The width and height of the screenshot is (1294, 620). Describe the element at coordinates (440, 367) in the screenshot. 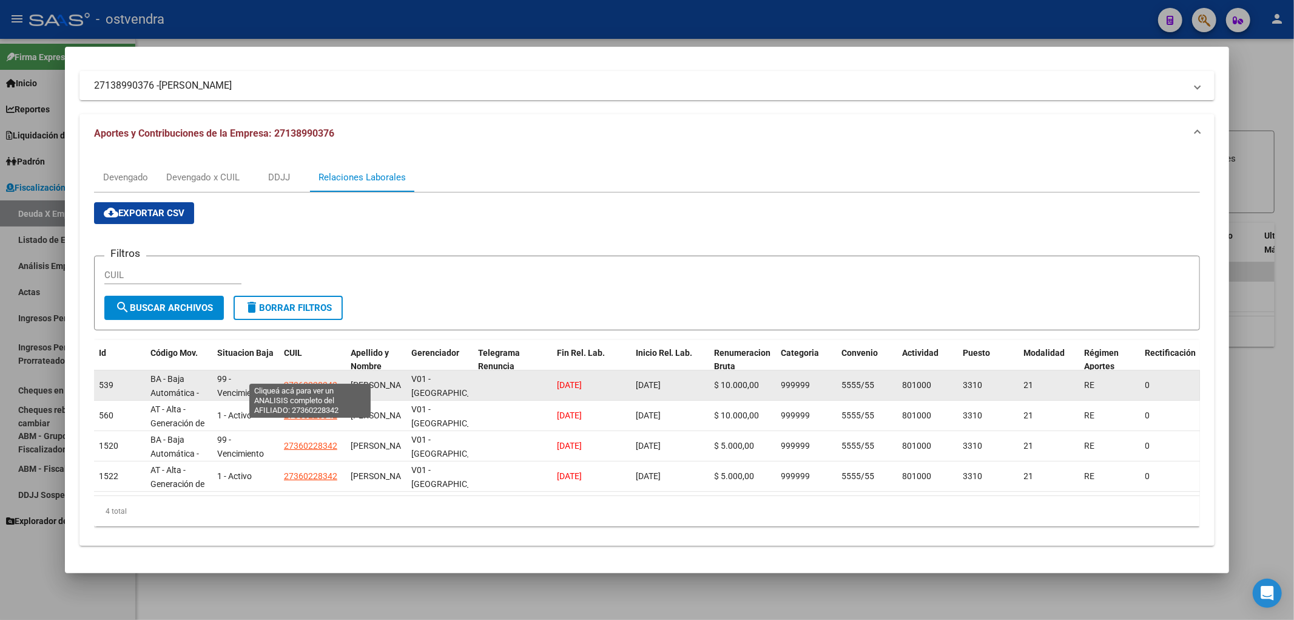

I see `datatable-header-cell: Gerenciador` at that location.